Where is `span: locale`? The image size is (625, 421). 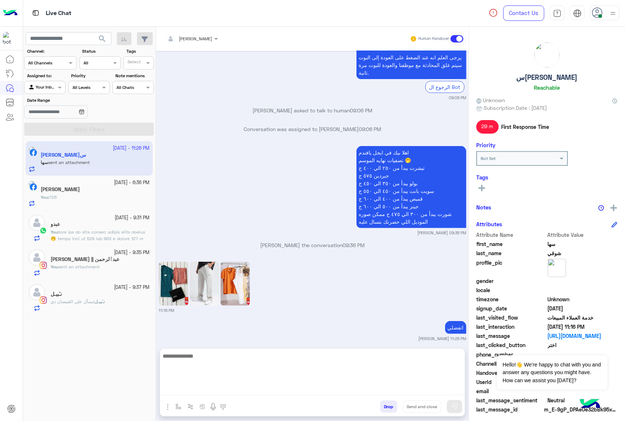
span: locale is located at coordinates (511, 290).